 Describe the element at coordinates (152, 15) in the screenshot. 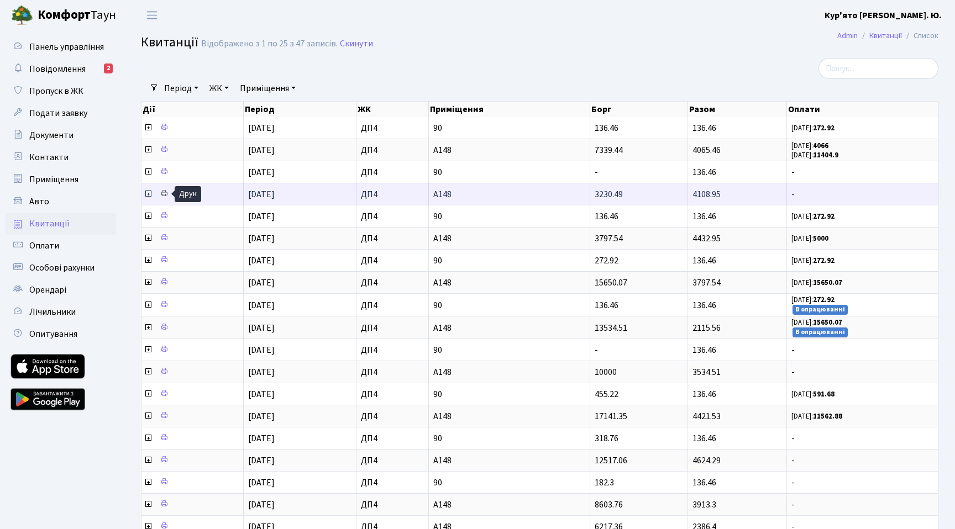

I see `button: Переключити навігацію` at that location.